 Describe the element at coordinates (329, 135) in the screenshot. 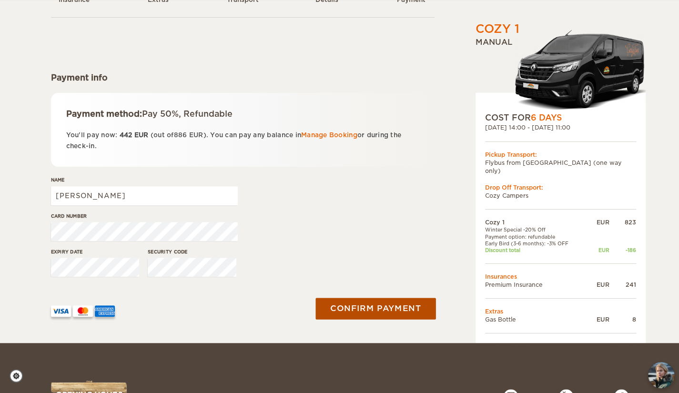

I see `a: Manage Booking` at that location.